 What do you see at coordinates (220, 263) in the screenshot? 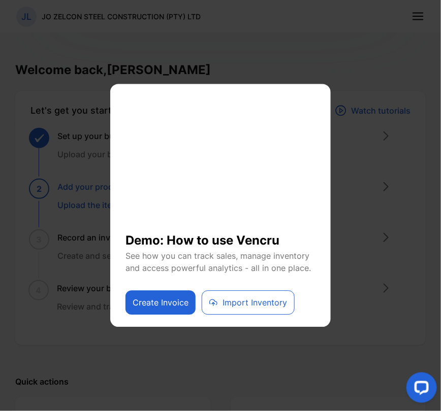
I see `p: See how you can track sales, manage inventory and access powerful analytics - all in one place.` at bounding box center [220, 263].